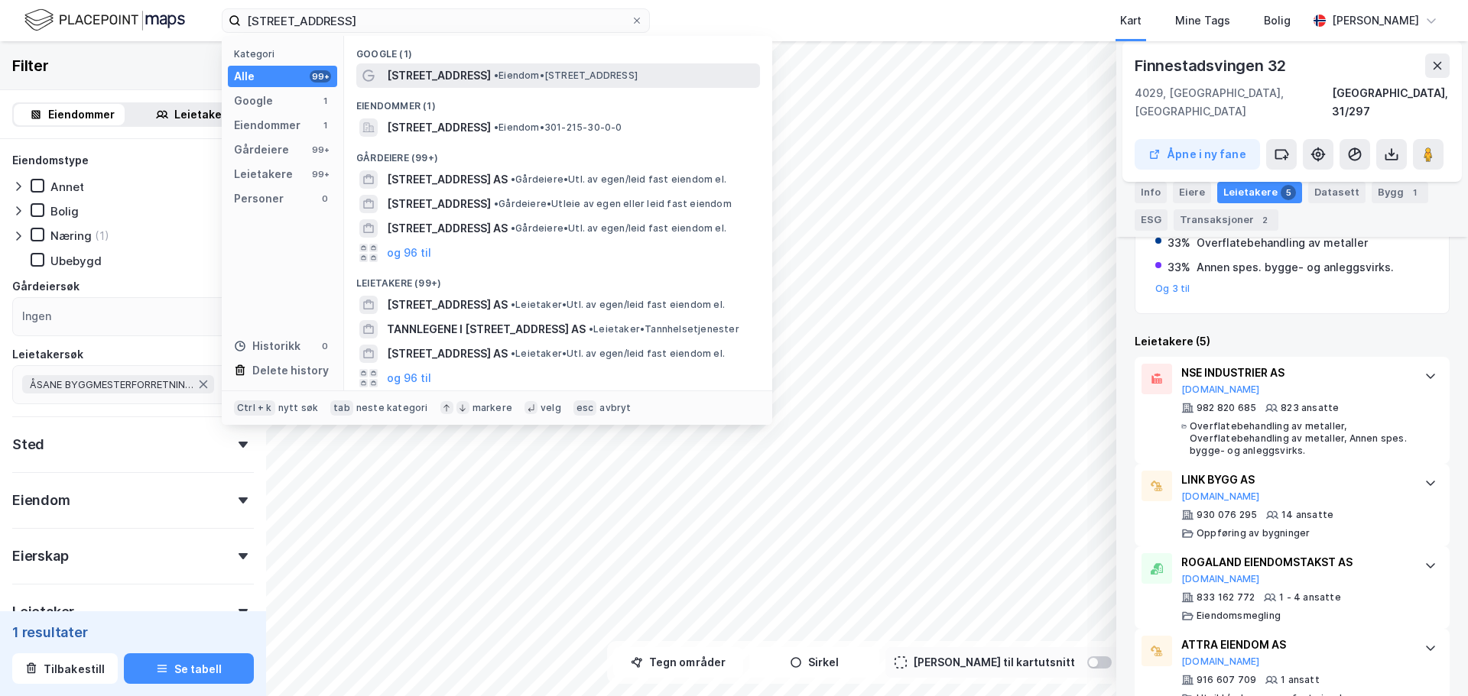 This screenshot has height=696, width=1468. Describe the element at coordinates (28, 445) in the screenshot. I see `div: Sted` at that location.